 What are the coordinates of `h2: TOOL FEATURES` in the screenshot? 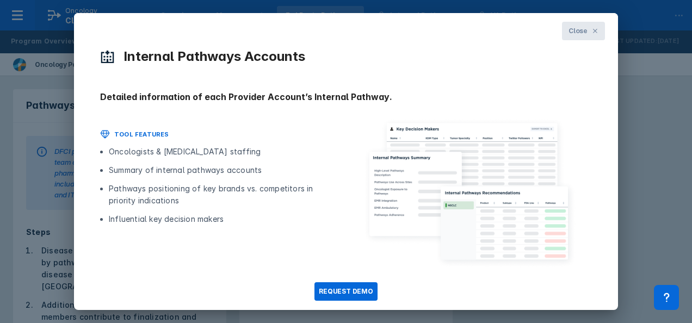 It's located at (141, 134).